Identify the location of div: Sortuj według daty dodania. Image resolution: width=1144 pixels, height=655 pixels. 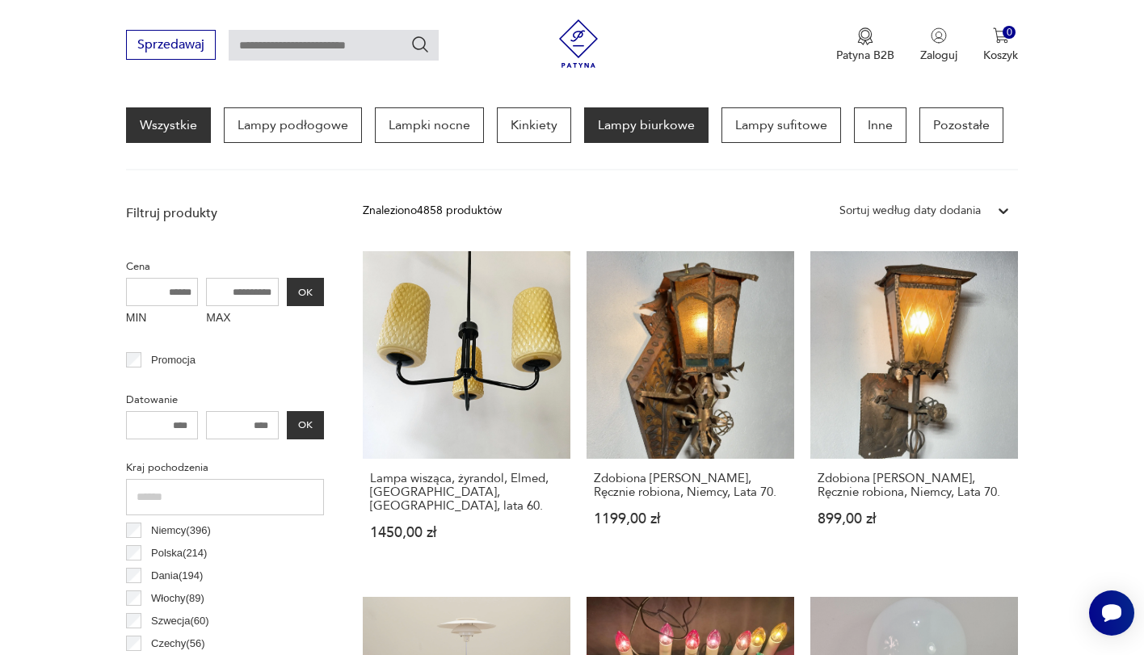
(910, 211).